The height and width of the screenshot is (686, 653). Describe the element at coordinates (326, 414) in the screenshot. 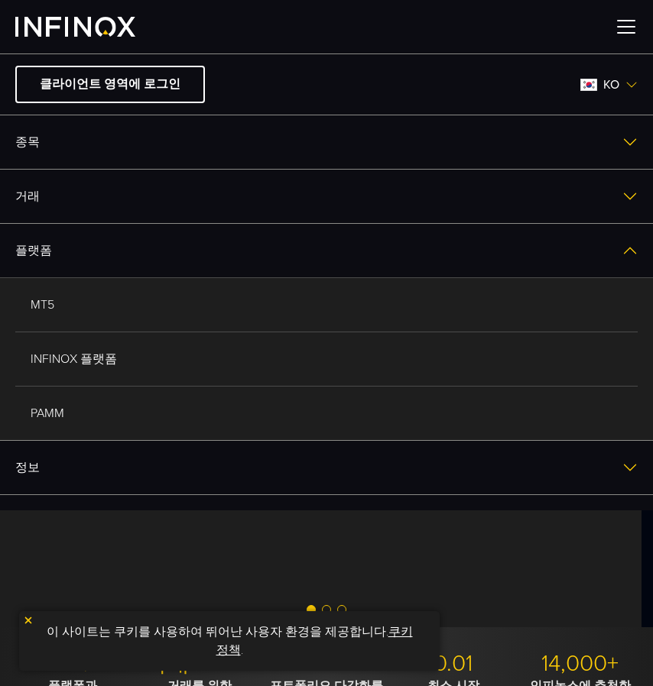

I see `a: PAMM` at that location.